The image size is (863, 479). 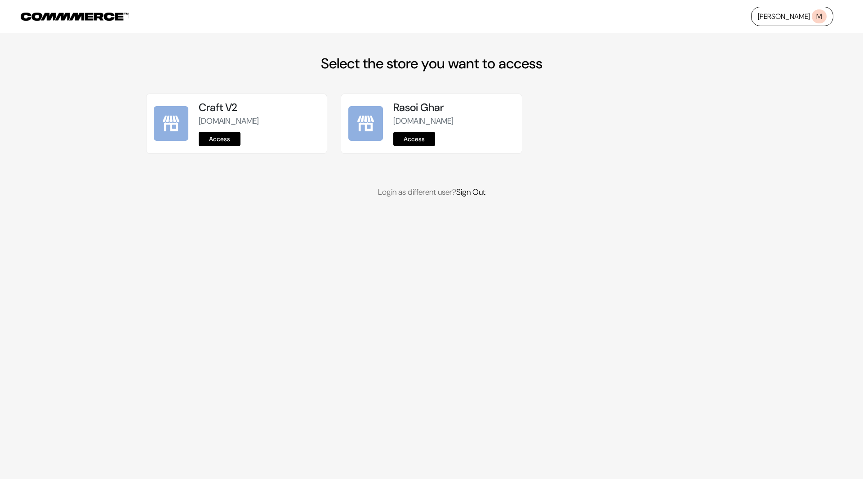 What do you see at coordinates (454, 107) in the screenshot?
I see `h5: Rasoi Ghar` at bounding box center [454, 107].